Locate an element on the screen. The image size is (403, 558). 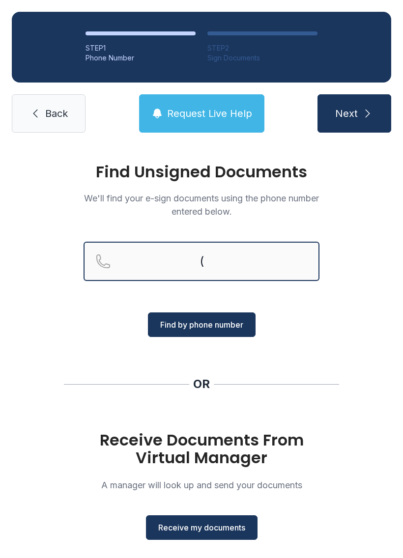
p: We'll find your e-sign documents using the phone number entered below. is located at coordinates (201, 205).